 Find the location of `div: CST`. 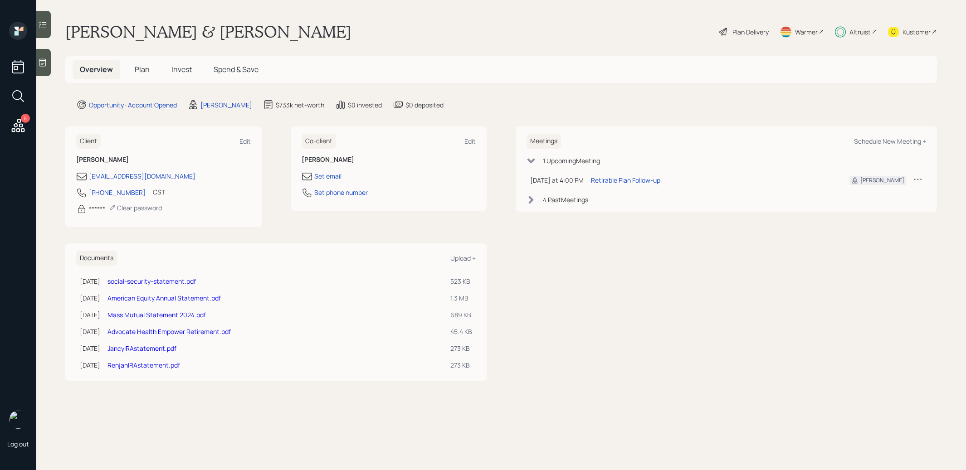

div: CST is located at coordinates (159, 192).